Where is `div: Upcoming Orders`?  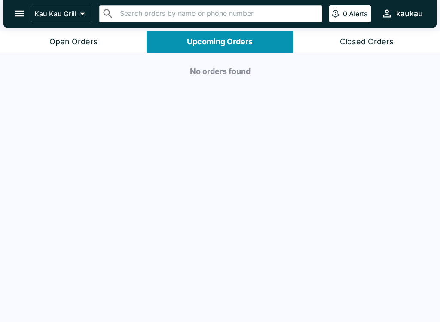
div: Upcoming Orders is located at coordinates (220, 42).